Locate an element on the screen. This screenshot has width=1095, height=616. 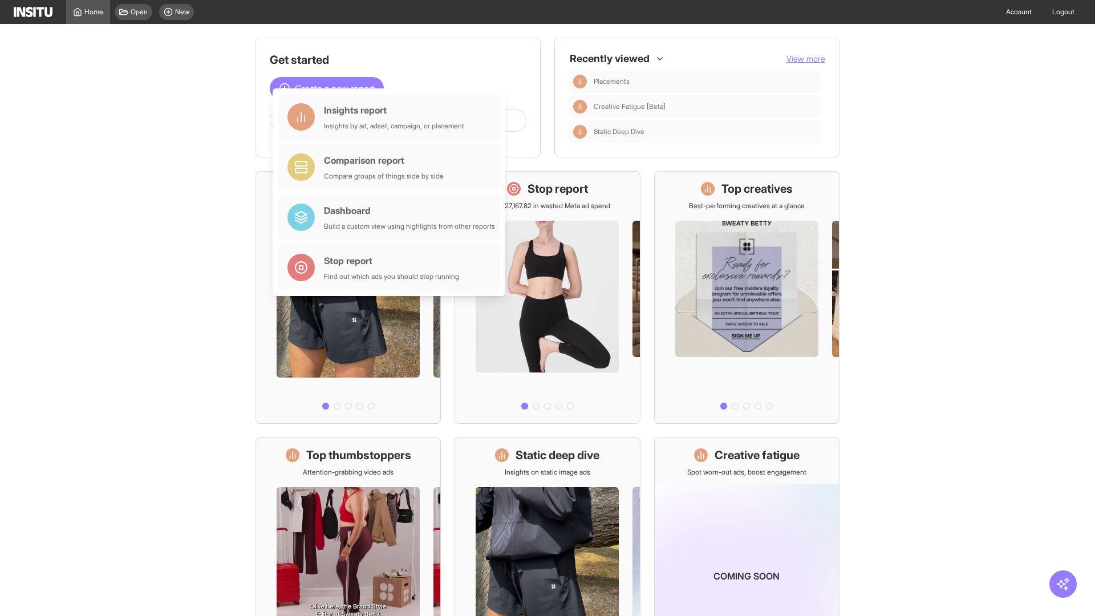
img: Logo is located at coordinates (33, 12).